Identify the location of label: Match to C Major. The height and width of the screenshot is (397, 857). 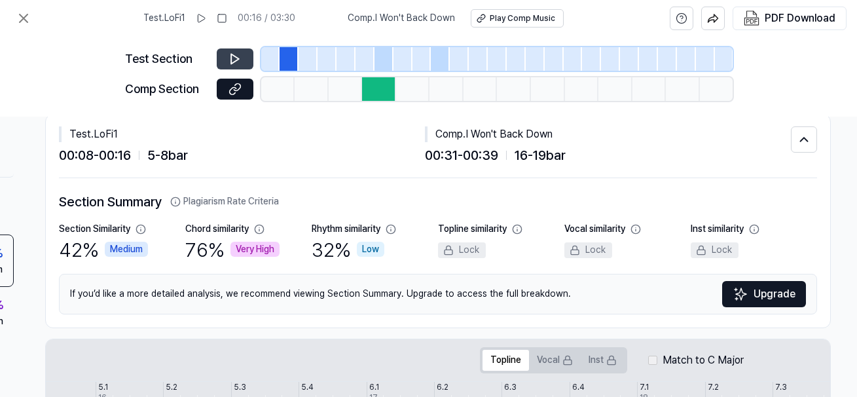
(703, 360).